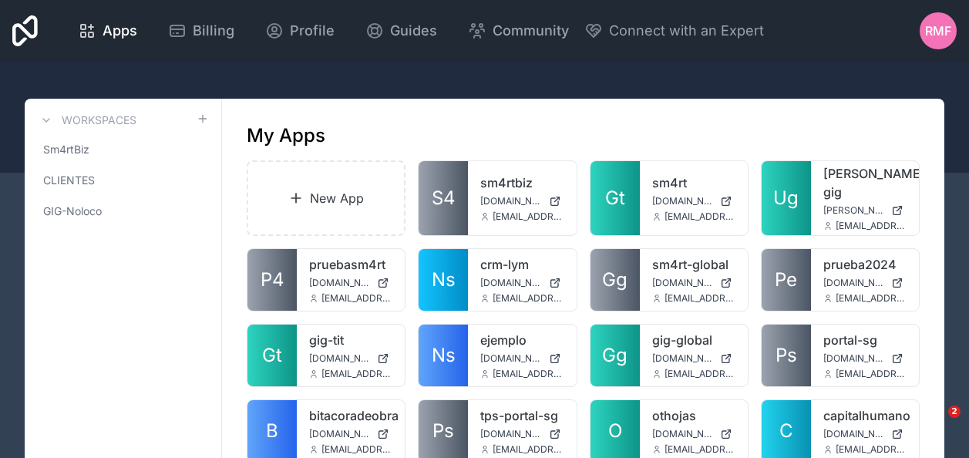 Image resolution: width=969 pixels, height=458 pixels. I want to click on a: pruebasm4rt, so click(351, 264).